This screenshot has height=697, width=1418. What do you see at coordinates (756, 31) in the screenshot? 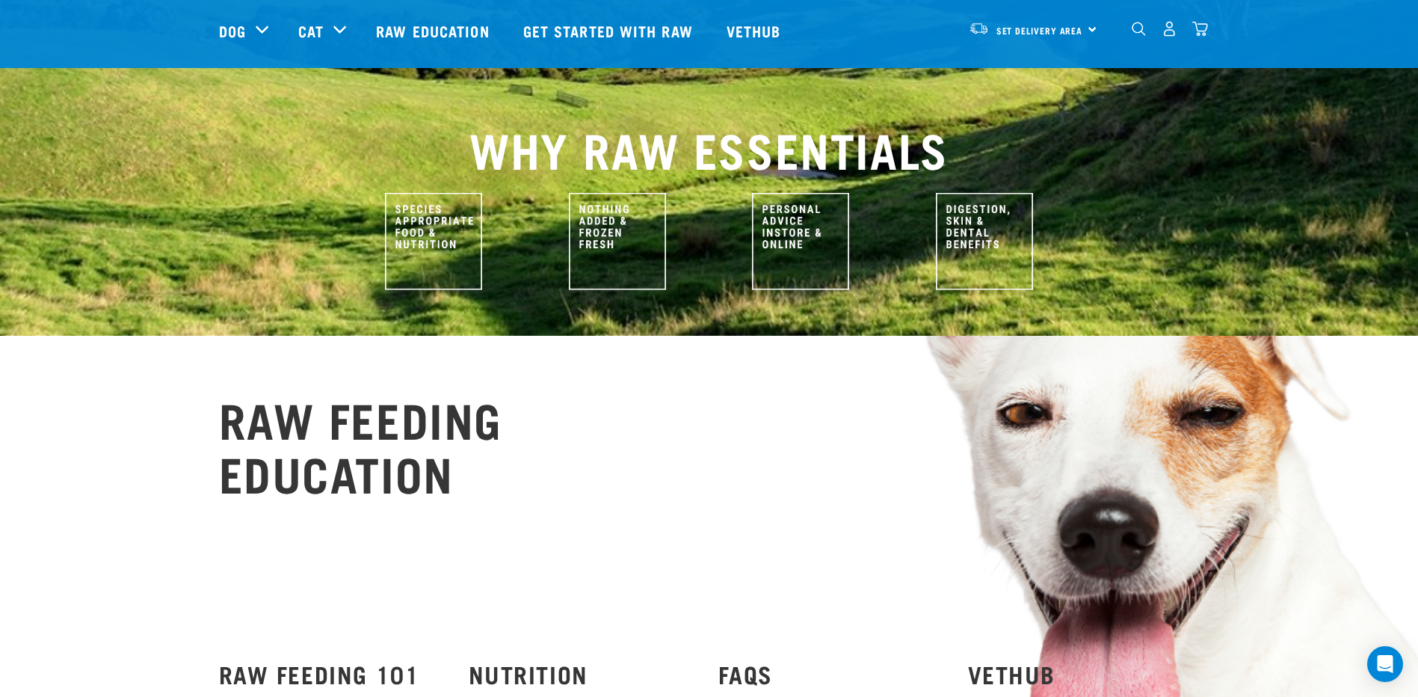
I see `a: Vethub` at bounding box center [756, 31].